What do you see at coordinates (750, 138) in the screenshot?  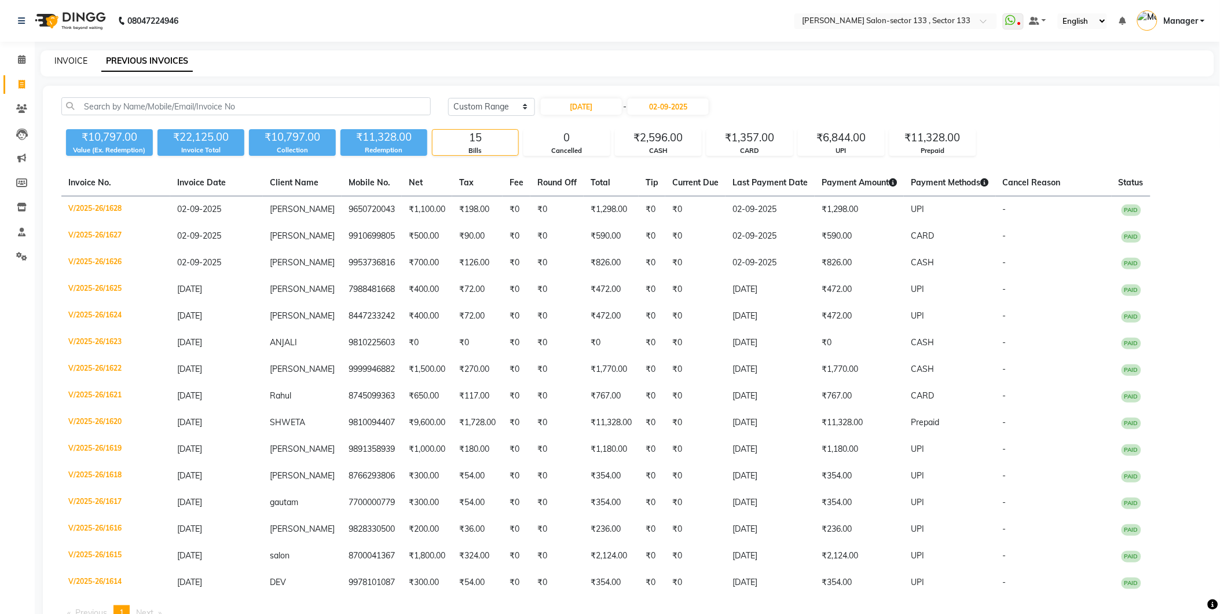 I see `div: ₹1,357.00` at bounding box center [750, 138].